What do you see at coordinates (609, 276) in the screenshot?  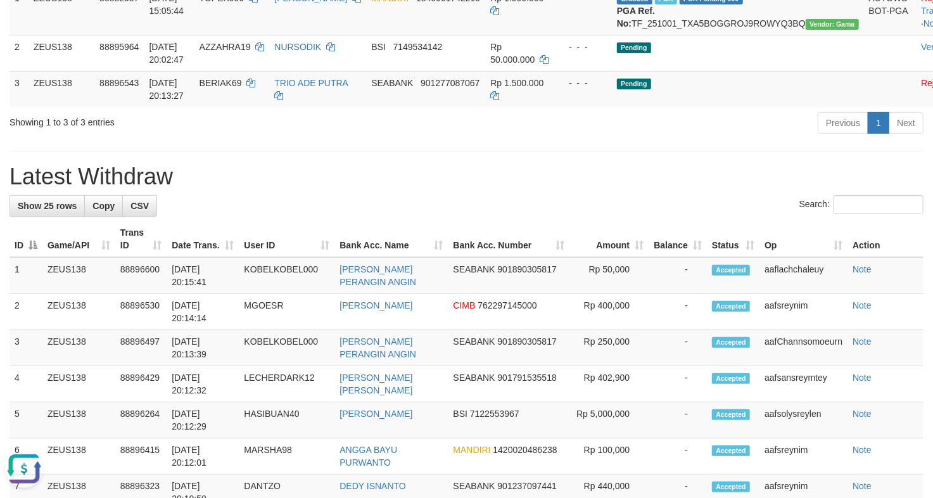 I see `td: Rp 50,000` at bounding box center [609, 276].